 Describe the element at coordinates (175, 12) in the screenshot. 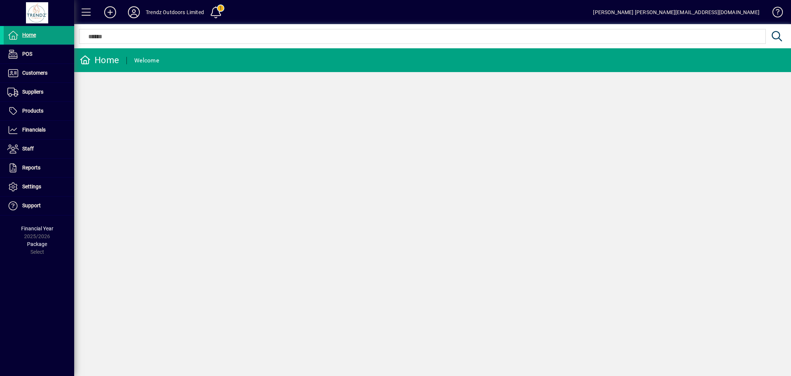

I see `div: Trendz Outdoors Limited` at that location.